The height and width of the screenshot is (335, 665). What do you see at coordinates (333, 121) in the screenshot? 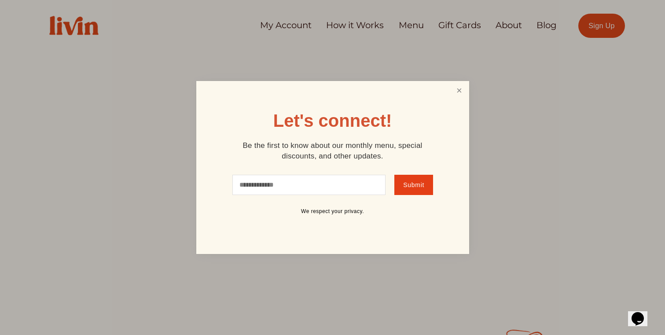
I see `h1: Let's connect!` at bounding box center [333, 121].